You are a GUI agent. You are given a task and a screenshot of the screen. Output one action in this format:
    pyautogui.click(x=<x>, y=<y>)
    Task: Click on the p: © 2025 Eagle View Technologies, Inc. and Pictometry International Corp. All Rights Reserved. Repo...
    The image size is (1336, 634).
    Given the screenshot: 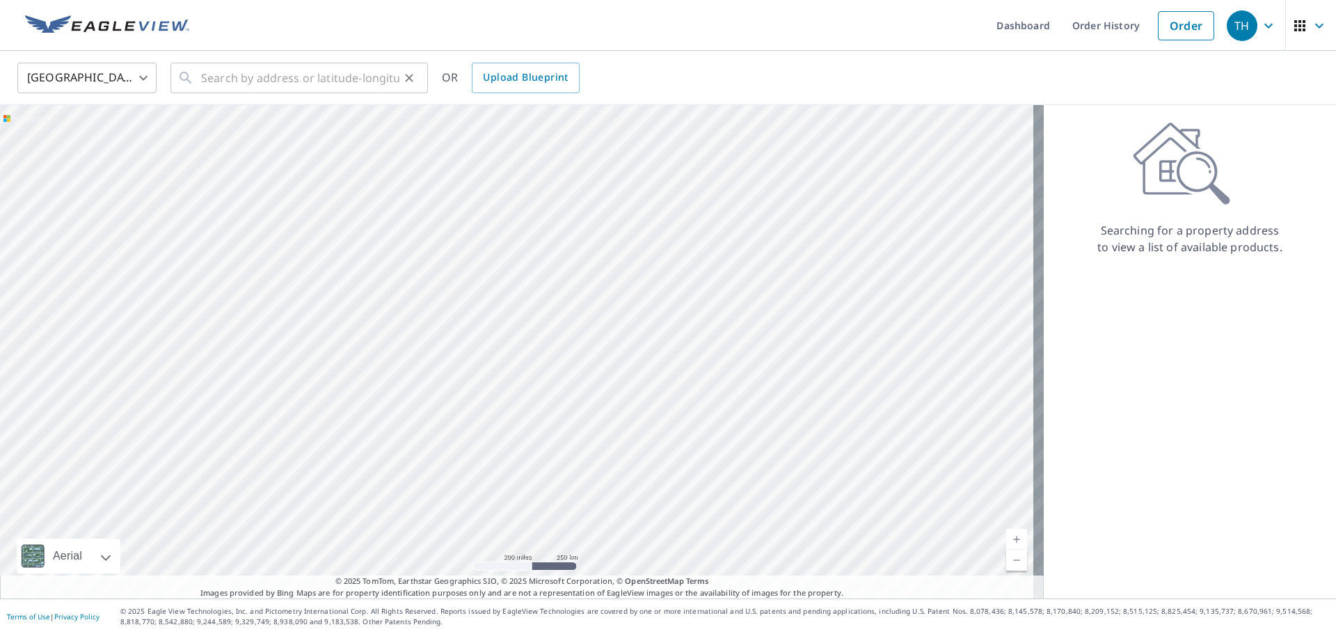 What is the action you would take?
    pyautogui.click(x=724, y=616)
    